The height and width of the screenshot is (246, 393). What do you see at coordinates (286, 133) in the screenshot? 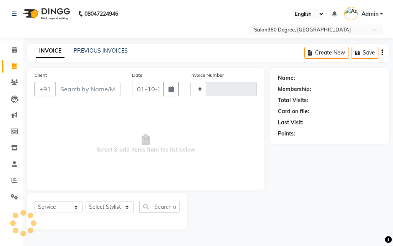
I see `div: Points:` at bounding box center [286, 133].